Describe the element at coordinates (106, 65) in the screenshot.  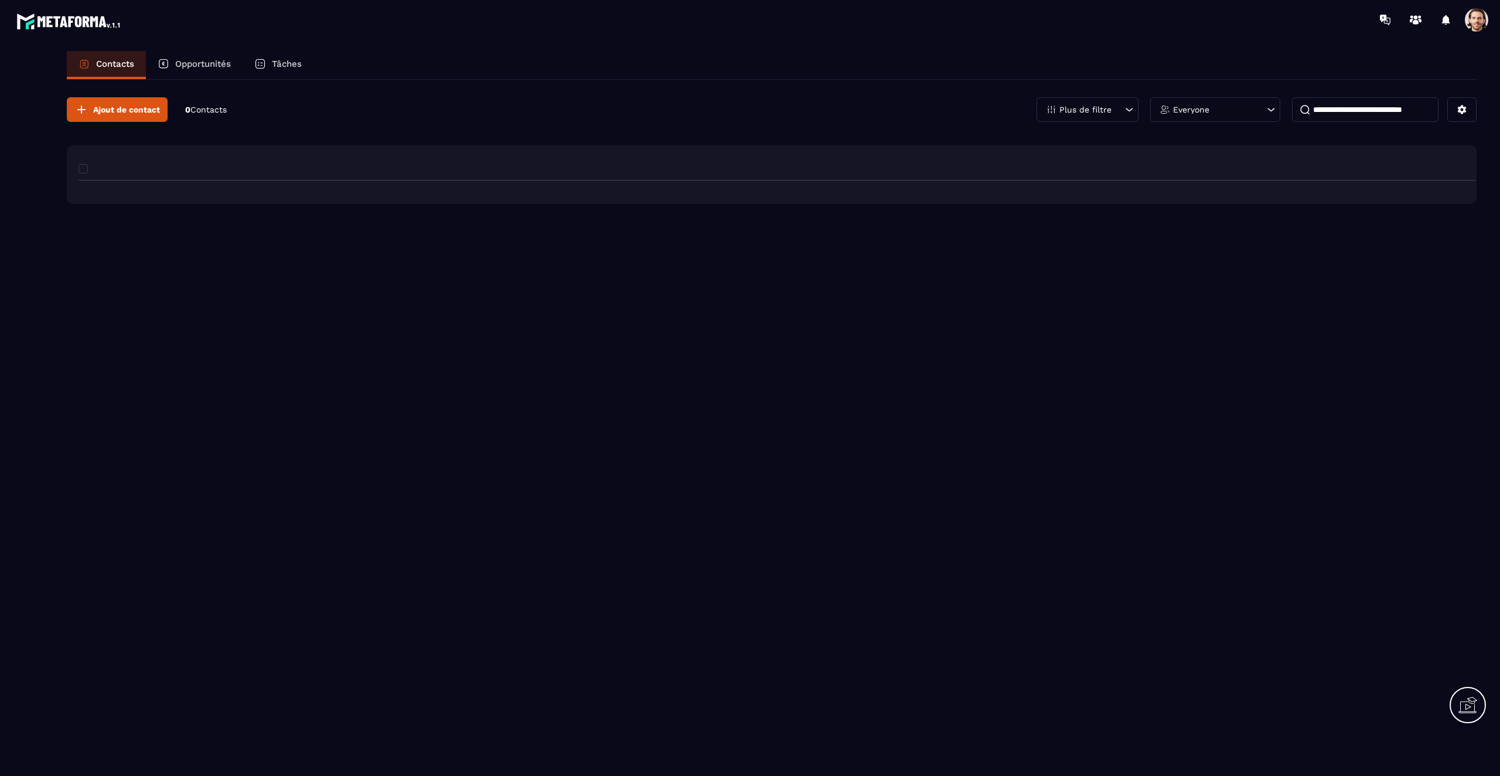
I see `a: Contacts` at that location.